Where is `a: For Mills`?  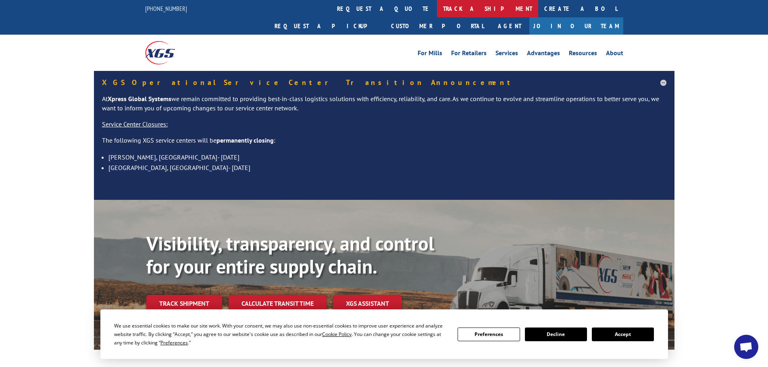
a: For Mills is located at coordinates (430, 54).